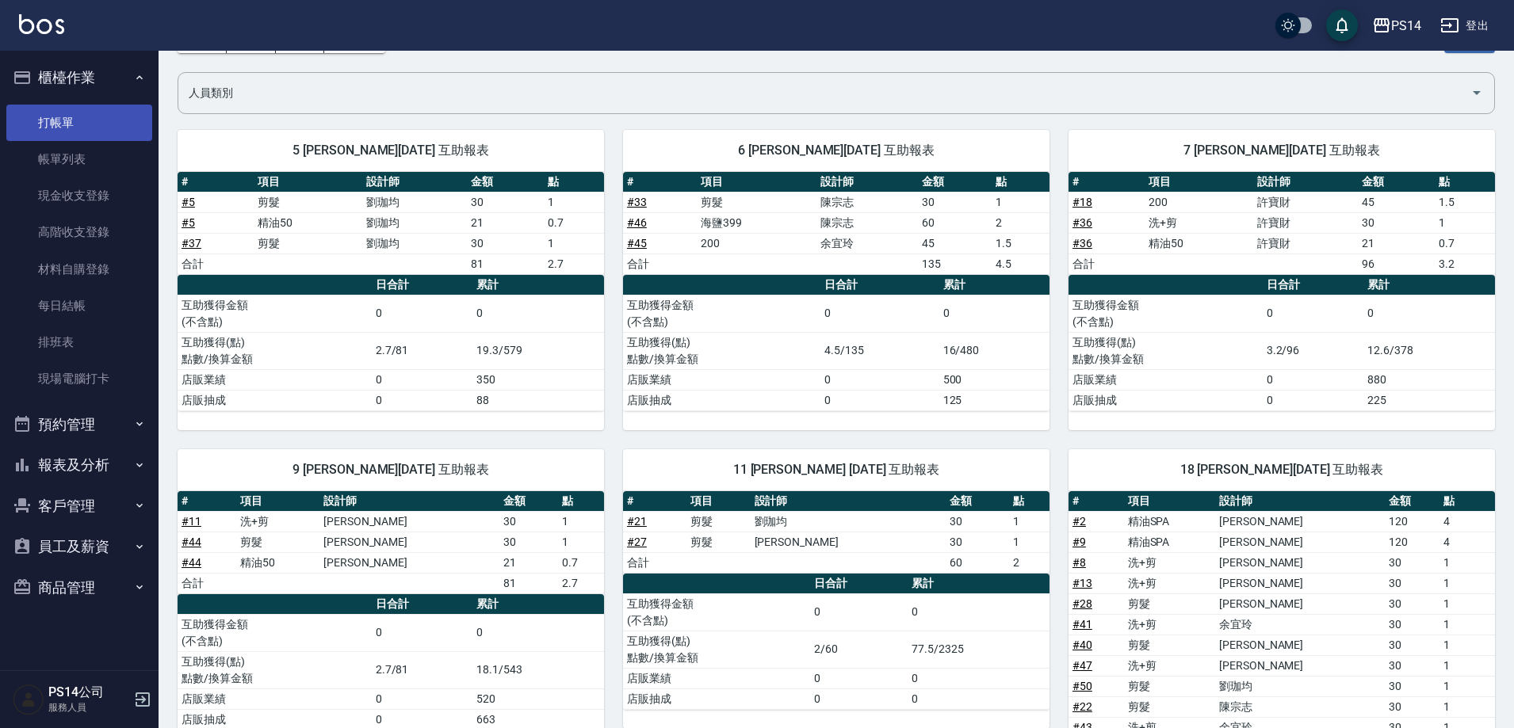  What do you see at coordinates (1082, 666) in the screenshot?
I see `a: #47` at bounding box center [1082, 666].